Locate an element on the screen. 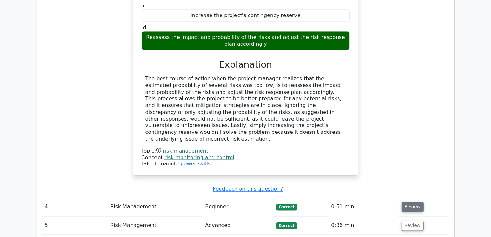 The image size is (491, 237). td: 0:36 min. is located at coordinates (364, 226).